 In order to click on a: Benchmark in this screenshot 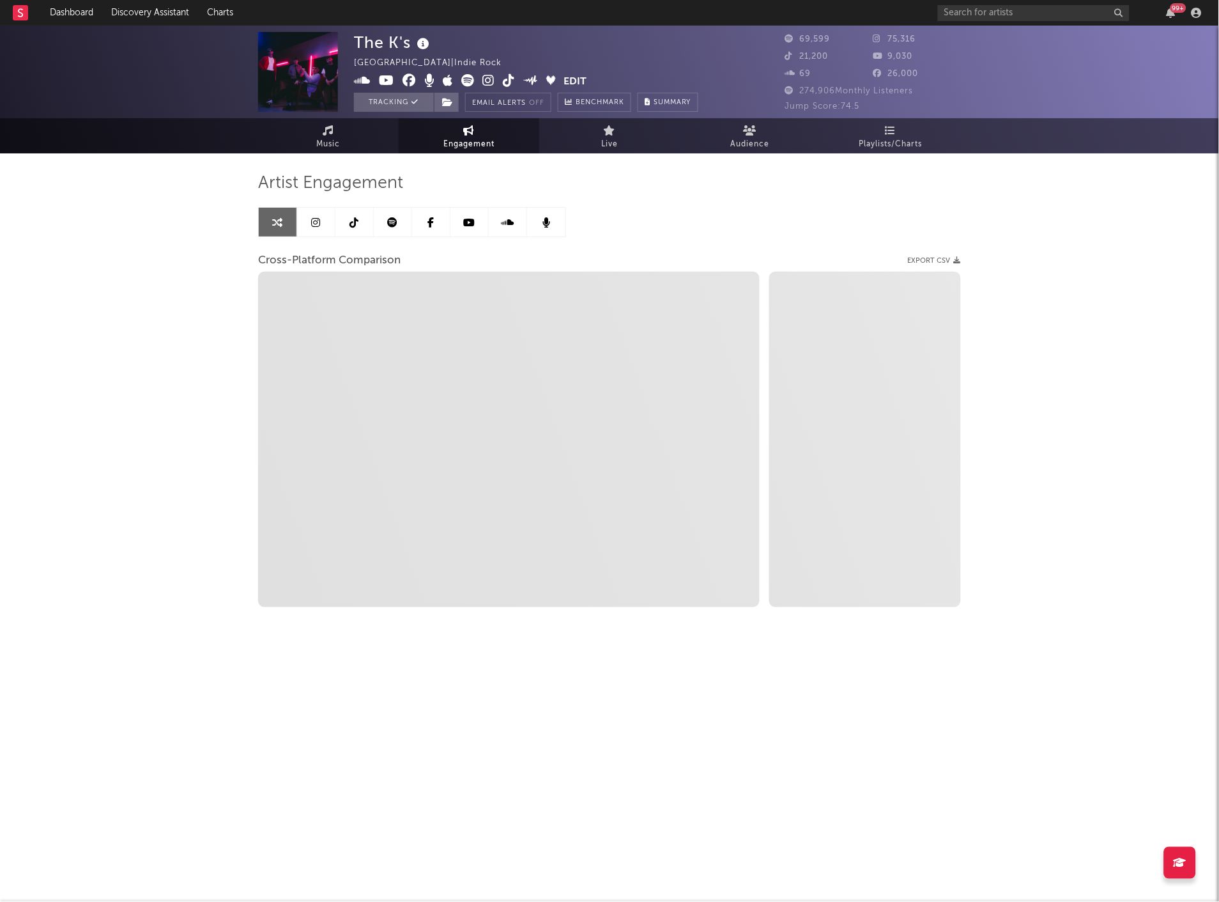, I will do `click(594, 102)`.